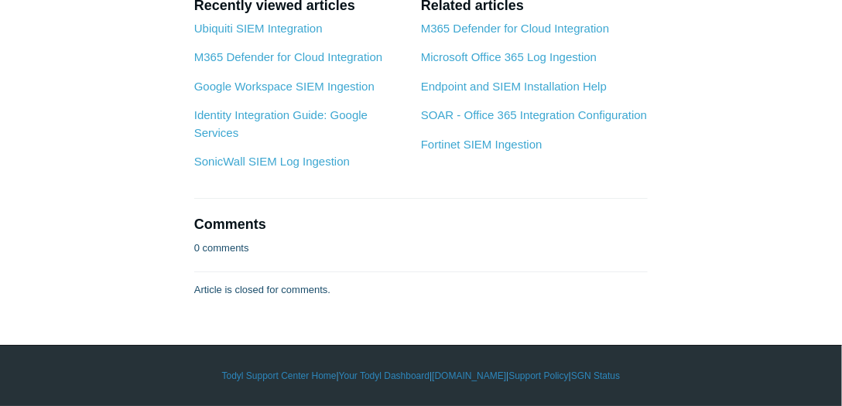 This screenshot has height=406, width=842. Describe the element at coordinates (384, 376) in the screenshot. I see `a: Your Todyl Dashboard` at that location.